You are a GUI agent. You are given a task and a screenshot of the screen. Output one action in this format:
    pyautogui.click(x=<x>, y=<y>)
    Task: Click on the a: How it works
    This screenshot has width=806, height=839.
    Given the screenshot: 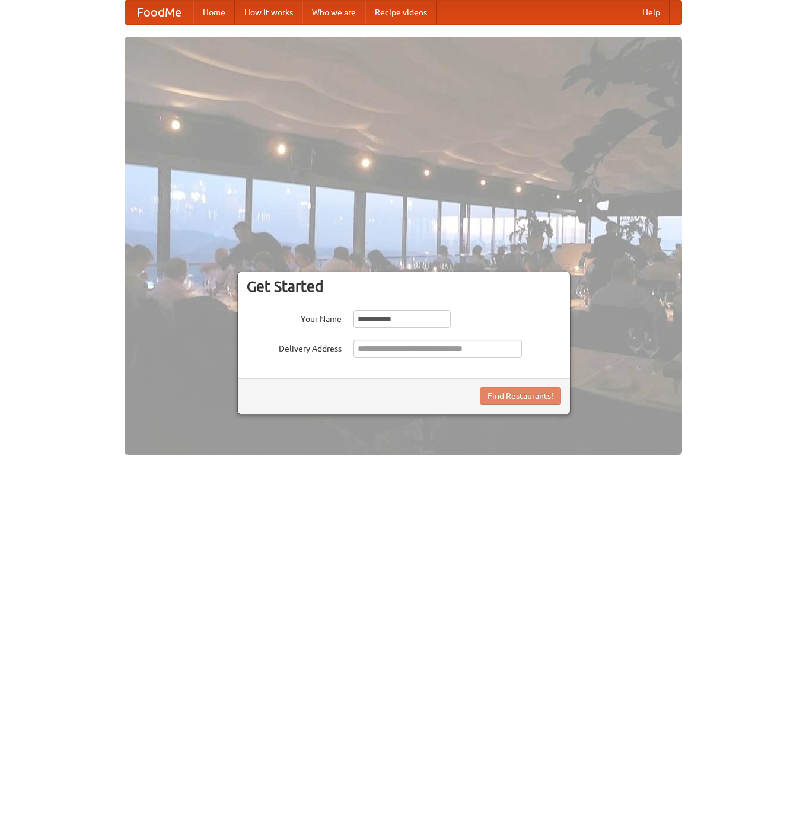 What is the action you would take?
    pyautogui.click(x=269, y=12)
    